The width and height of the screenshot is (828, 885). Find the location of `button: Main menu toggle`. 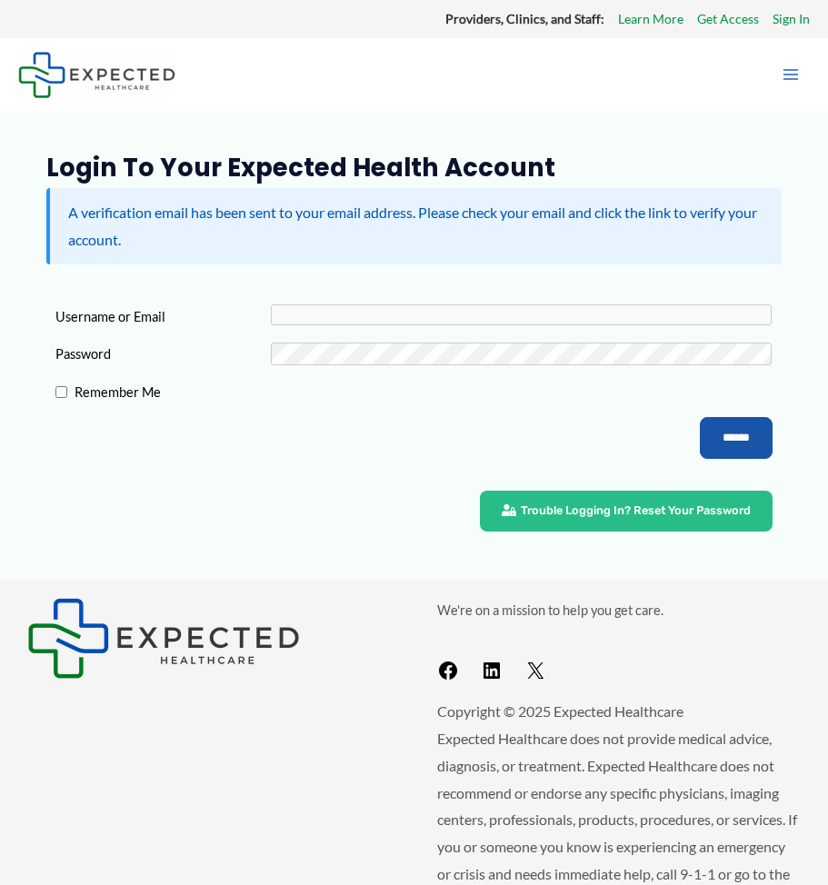

button: Main menu toggle is located at coordinates (791, 75).